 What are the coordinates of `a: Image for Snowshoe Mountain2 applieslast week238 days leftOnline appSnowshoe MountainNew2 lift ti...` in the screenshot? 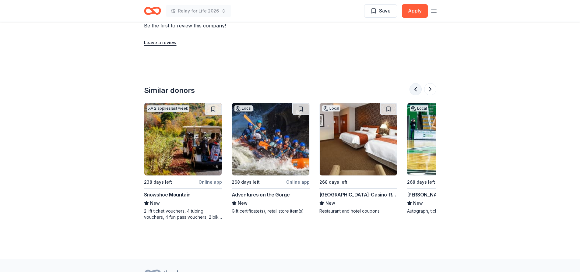 It's located at (183, 161).